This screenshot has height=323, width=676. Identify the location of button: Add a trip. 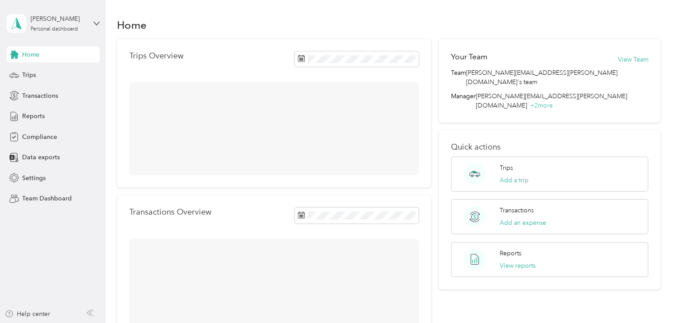
(514, 180).